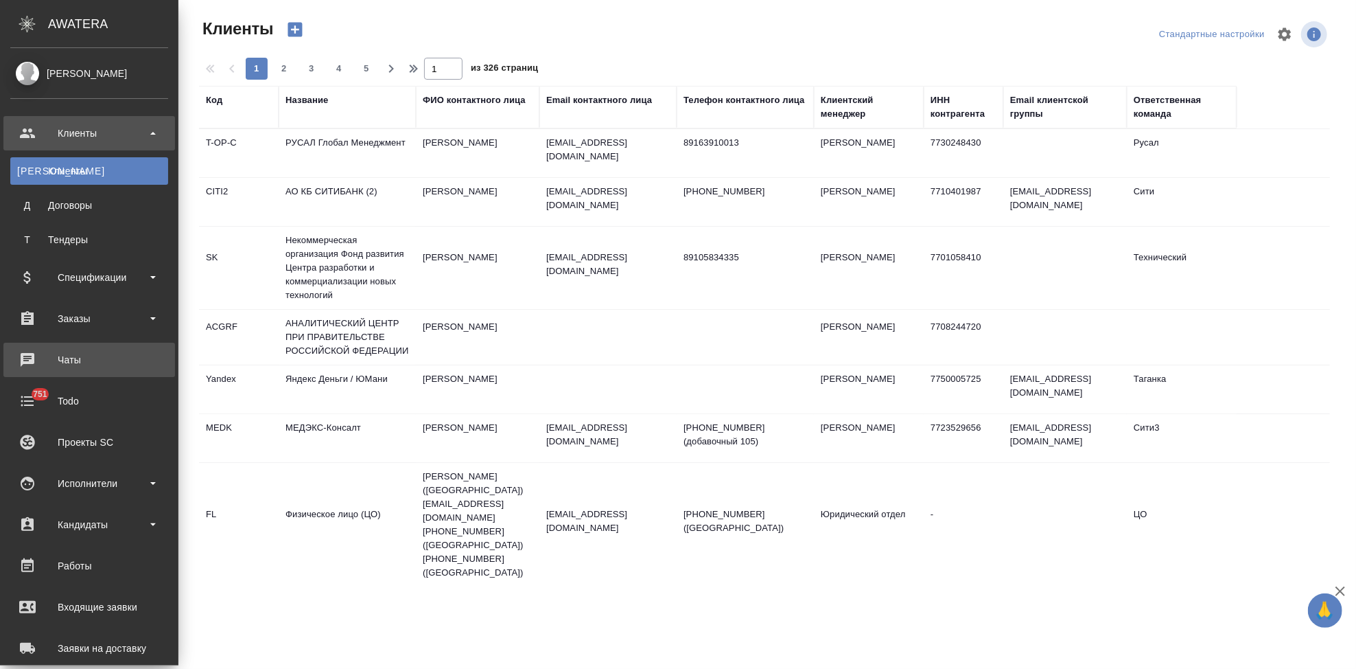  I want to click on td: MEDK, so click(239, 438).